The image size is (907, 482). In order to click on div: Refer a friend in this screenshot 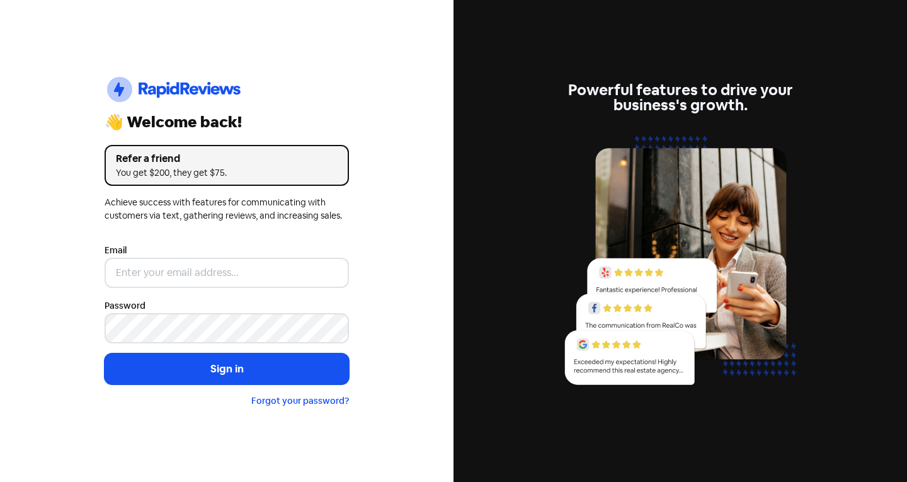, I will do `click(227, 159)`.